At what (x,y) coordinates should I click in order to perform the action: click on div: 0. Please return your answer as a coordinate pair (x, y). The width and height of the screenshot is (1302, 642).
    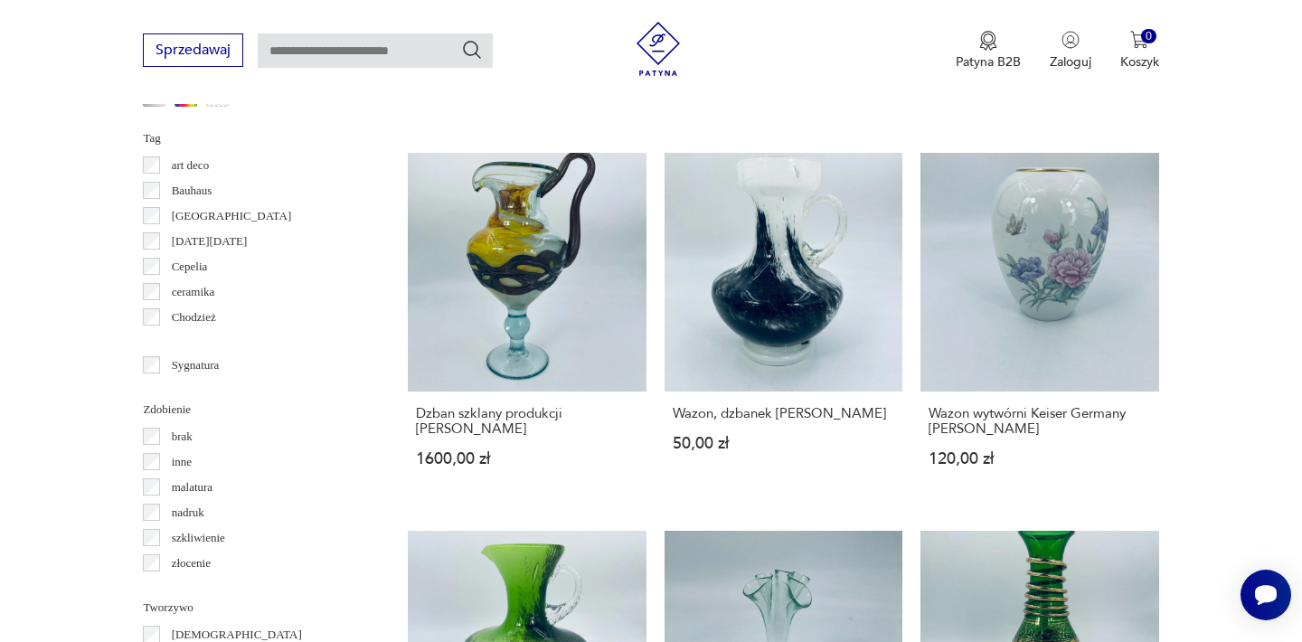
    Looking at the image, I should click on (1148, 36).